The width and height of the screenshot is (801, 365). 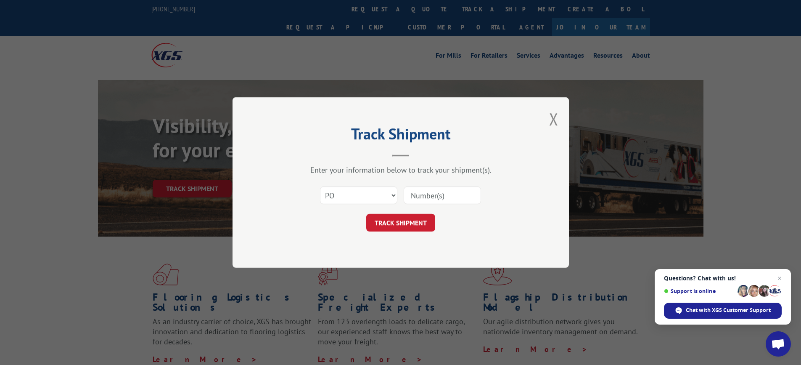 What do you see at coordinates (554, 119) in the screenshot?
I see `button: Close modal` at bounding box center [554, 119].